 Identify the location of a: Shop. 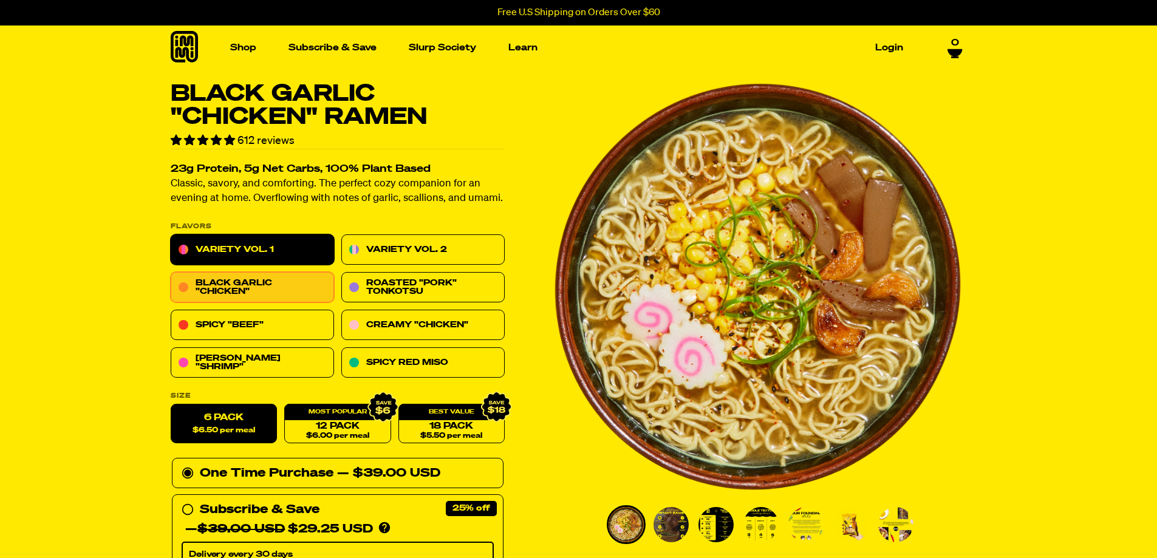
(243, 47).